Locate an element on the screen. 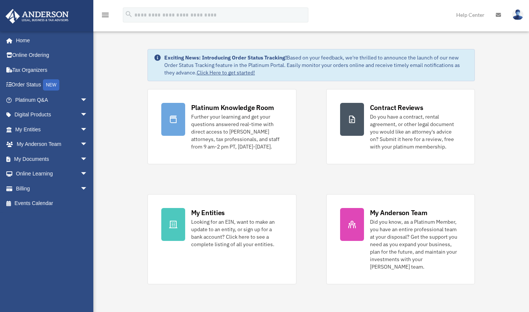 This screenshot has height=312, width=529. div: Based on your feedback, we're thrilled to announce the launch of our new Order Status Tracking fe... is located at coordinates (317, 65).